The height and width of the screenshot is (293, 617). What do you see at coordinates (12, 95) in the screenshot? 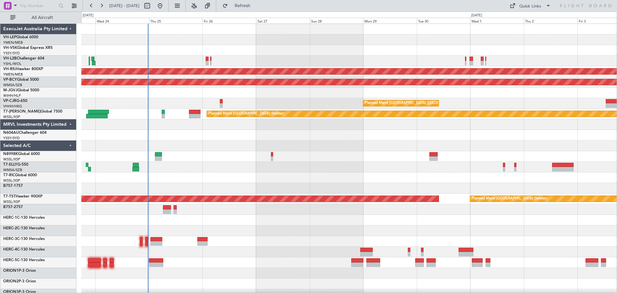
I see `a: WIHH/HLP` at bounding box center [12, 95].